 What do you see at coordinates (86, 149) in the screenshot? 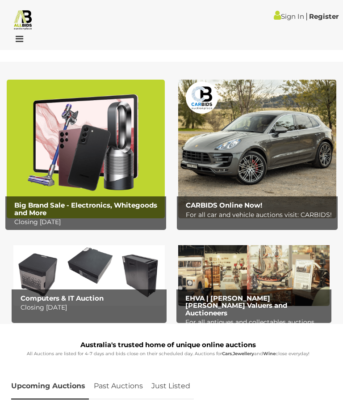
I see `a: Big Brand Sale - Electronics, Whitegoods and More Big Brand Sale - Electronics, Whitegoods and Mo...` at bounding box center [86, 149].